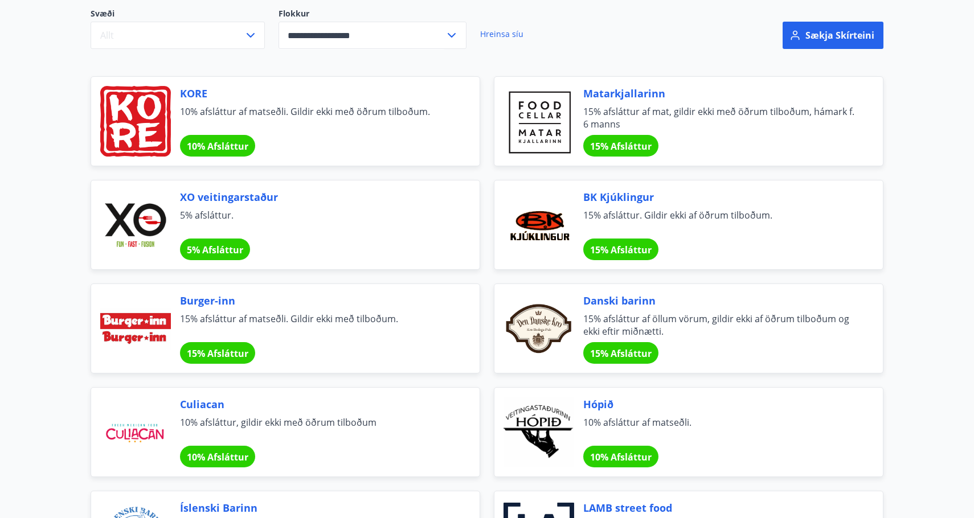 This screenshot has width=974, height=518. I want to click on span: Svæði, so click(178, 15).